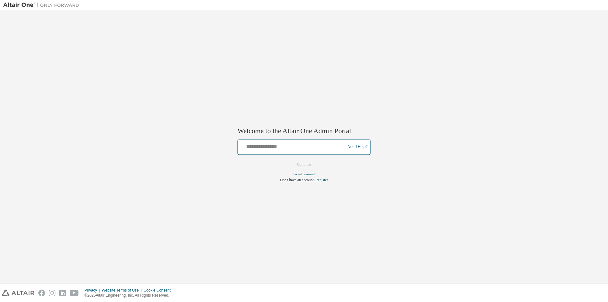  What do you see at coordinates (304, 131) in the screenshot?
I see `h2: Welcome to the Altair One Admin Portal` at bounding box center [304, 131].